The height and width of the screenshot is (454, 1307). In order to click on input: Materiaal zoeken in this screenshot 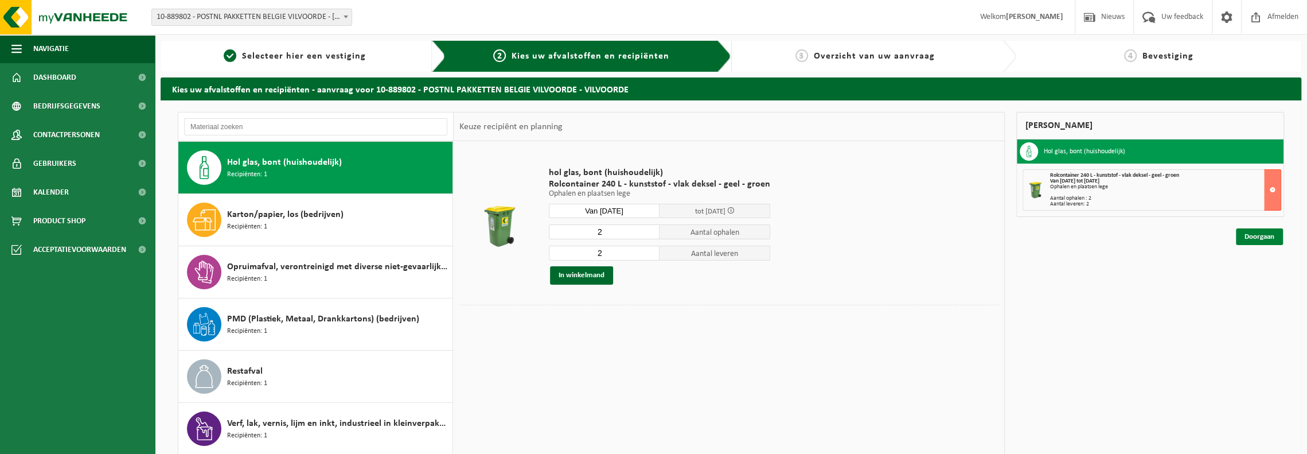, I will do `click(316, 127)`.